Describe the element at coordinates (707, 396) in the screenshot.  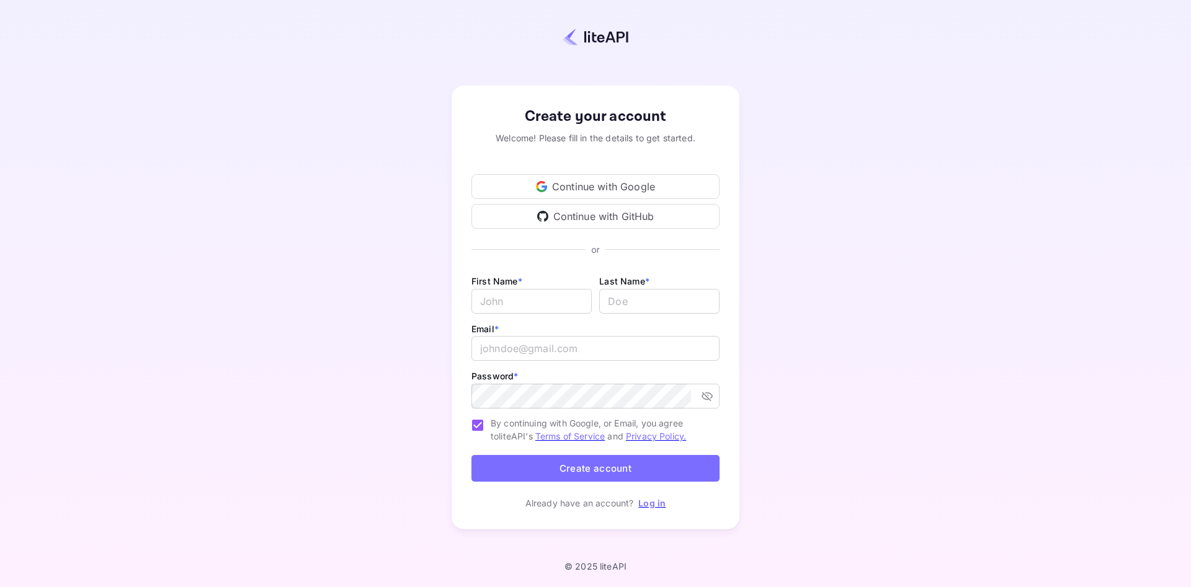
I see `button: toggle password visibility` at that location.